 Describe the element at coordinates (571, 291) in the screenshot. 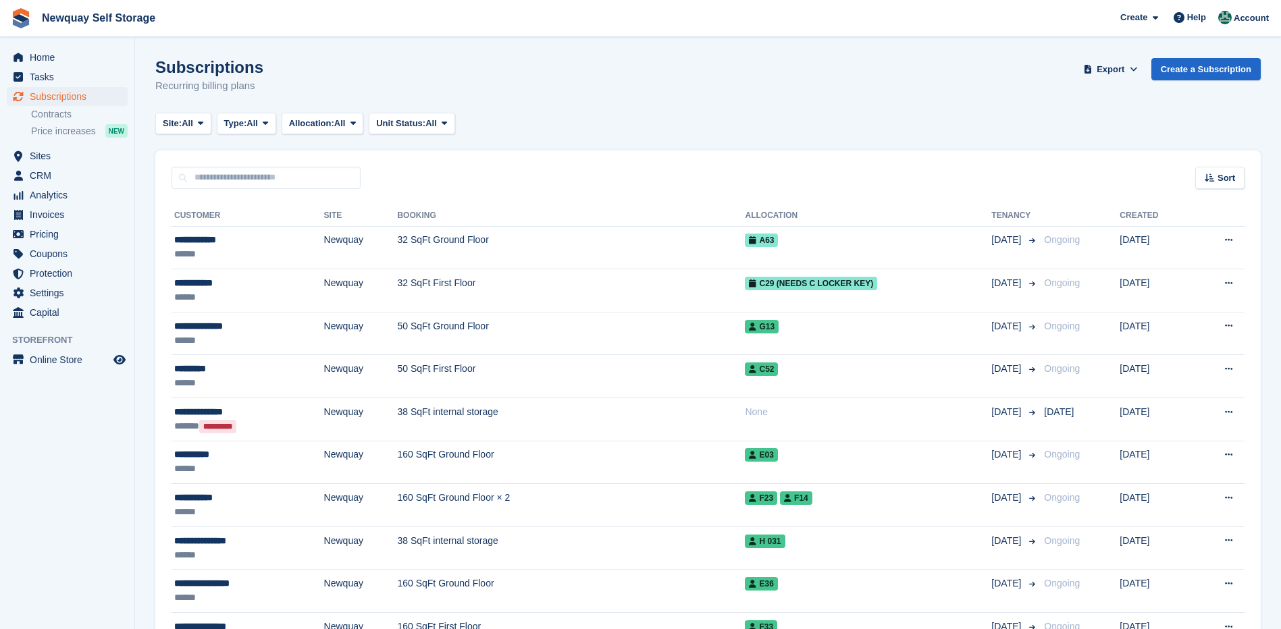

I see `td: 32 SqFt First Floor` at that location.